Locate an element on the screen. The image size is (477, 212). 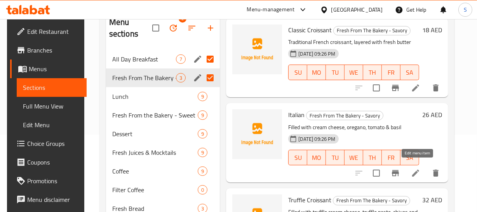
div: Fresh From the Bakery - Sweet is located at coordinates (155, 115).